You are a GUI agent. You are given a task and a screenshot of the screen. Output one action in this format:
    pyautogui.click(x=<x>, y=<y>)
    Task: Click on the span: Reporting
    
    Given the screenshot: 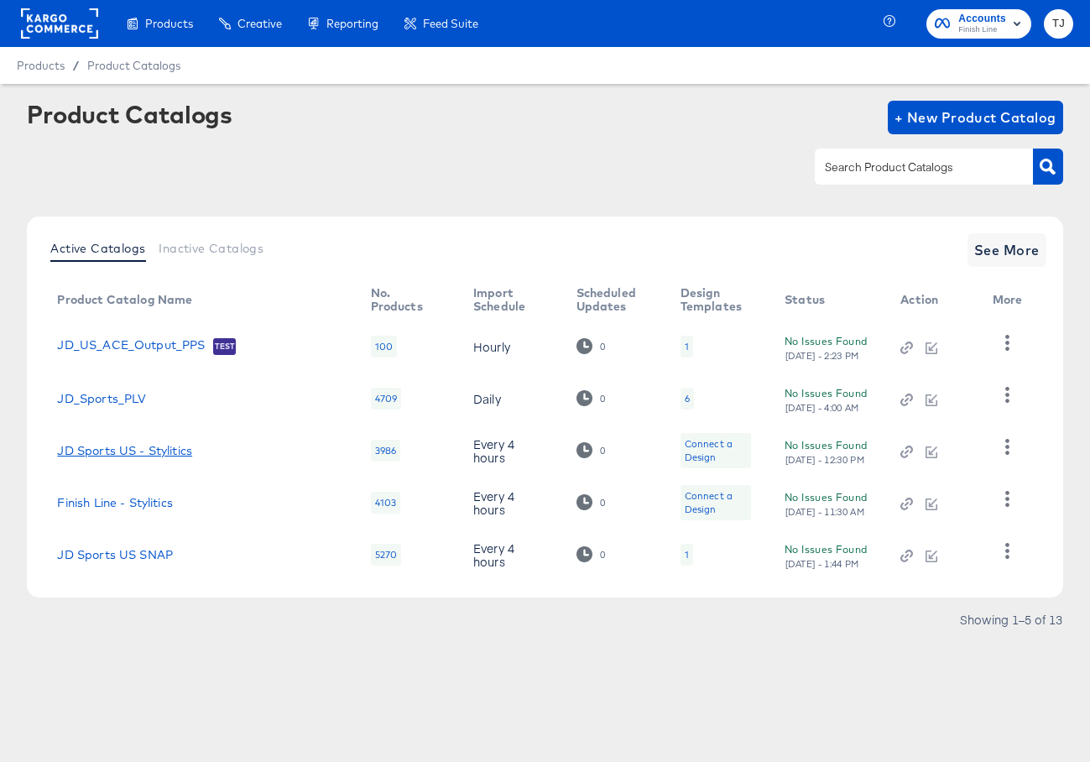 What is the action you would take?
    pyautogui.click(x=352, y=23)
    